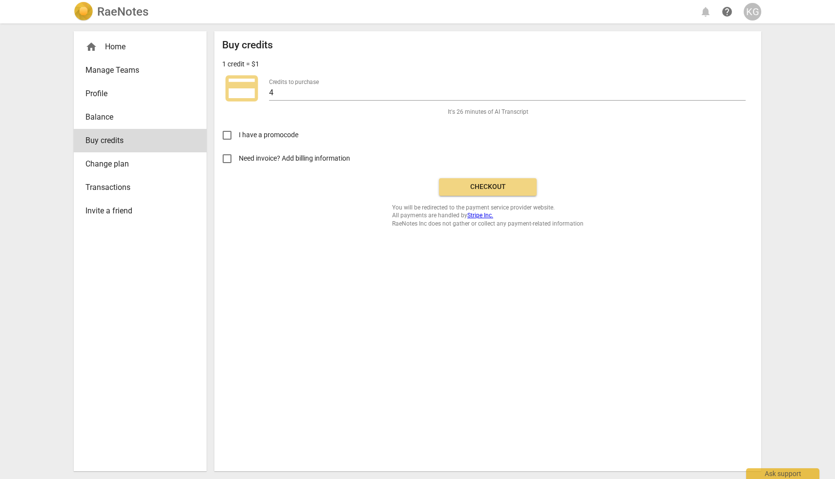 This screenshot has width=835, height=479. I want to click on div: KG, so click(752, 12).